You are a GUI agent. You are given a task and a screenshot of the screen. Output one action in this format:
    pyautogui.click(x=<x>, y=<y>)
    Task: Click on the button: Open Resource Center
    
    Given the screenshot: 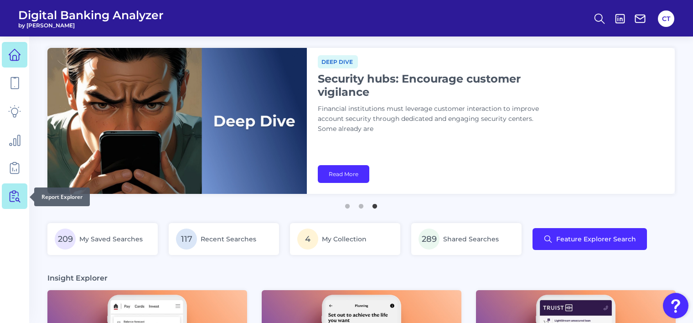 What is the action you would take?
    pyautogui.click(x=676, y=306)
    